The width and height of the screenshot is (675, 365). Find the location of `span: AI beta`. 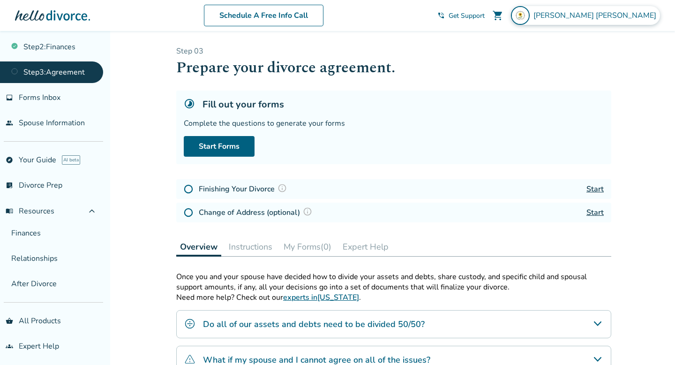

span: AI beta is located at coordinates (71, 160).